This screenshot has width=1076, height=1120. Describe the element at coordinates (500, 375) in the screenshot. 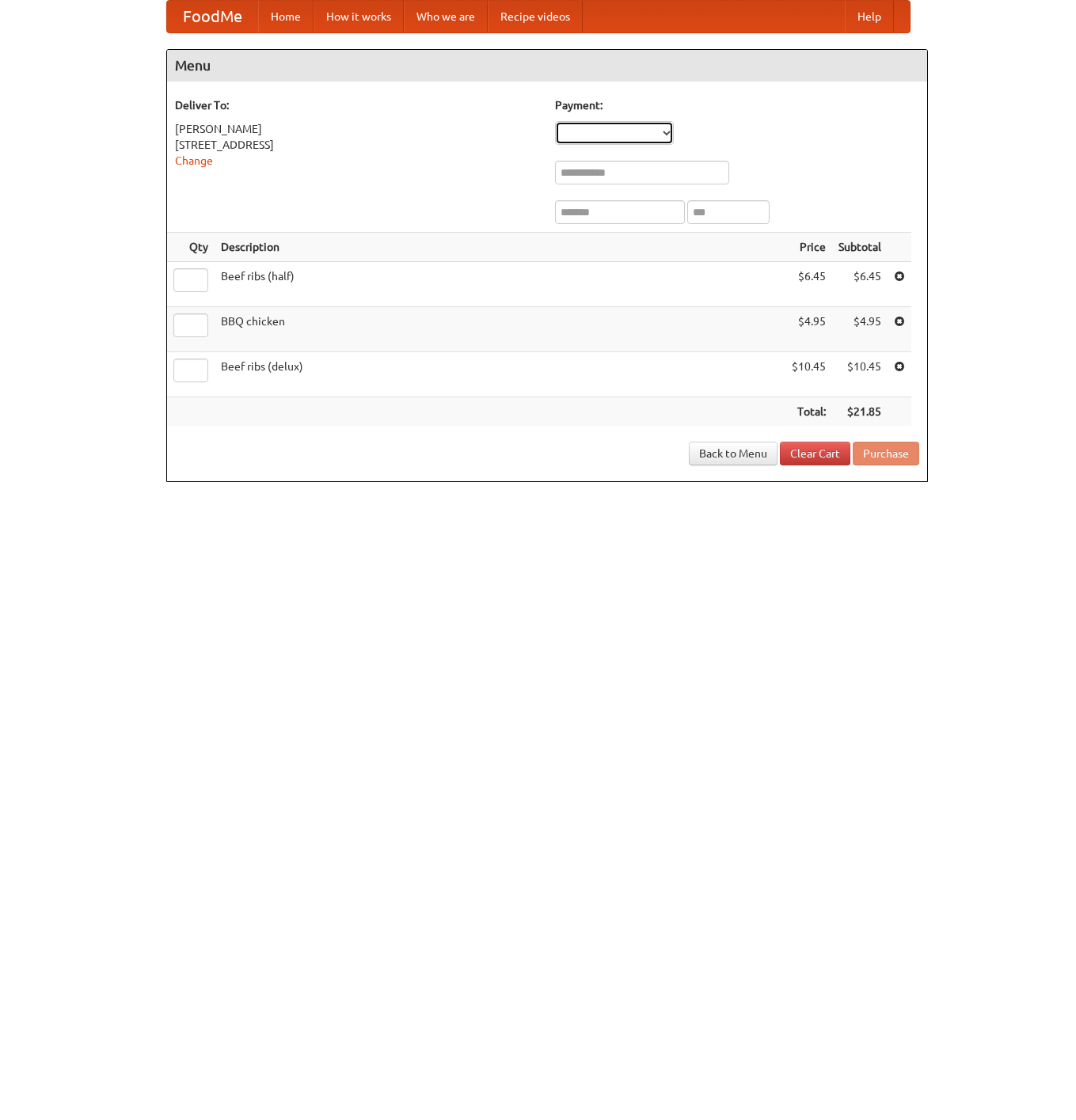

I see `td: Beef ribs (delux)` at that location.